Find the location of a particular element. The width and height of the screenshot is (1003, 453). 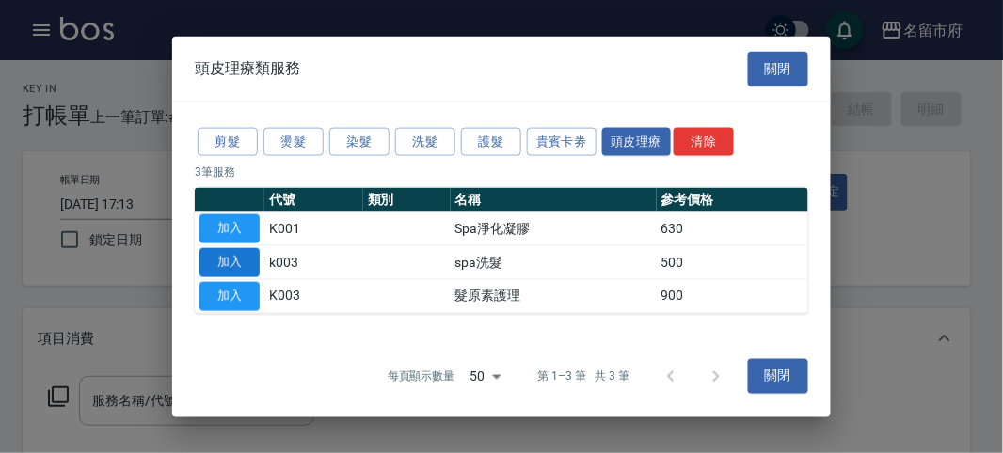

div: 50 is located at coordinates (485, 376).